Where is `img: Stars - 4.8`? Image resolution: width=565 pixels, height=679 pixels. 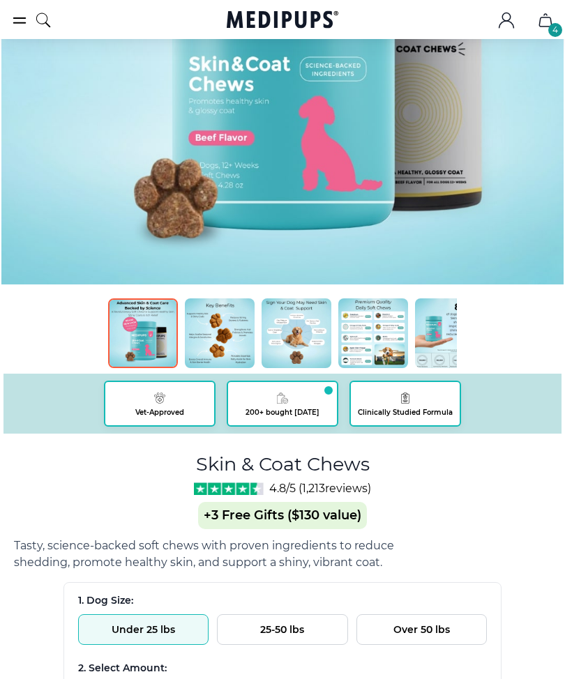 img: Stars - 4.8 is located at coordinates (229, 489).